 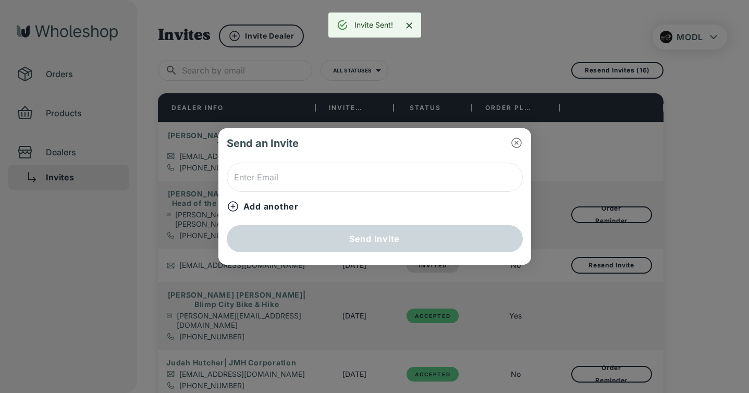 What do you see at coordinates (263, 206) in the screenshot?
I see `button: Add another` at bounding box center [263, 206].